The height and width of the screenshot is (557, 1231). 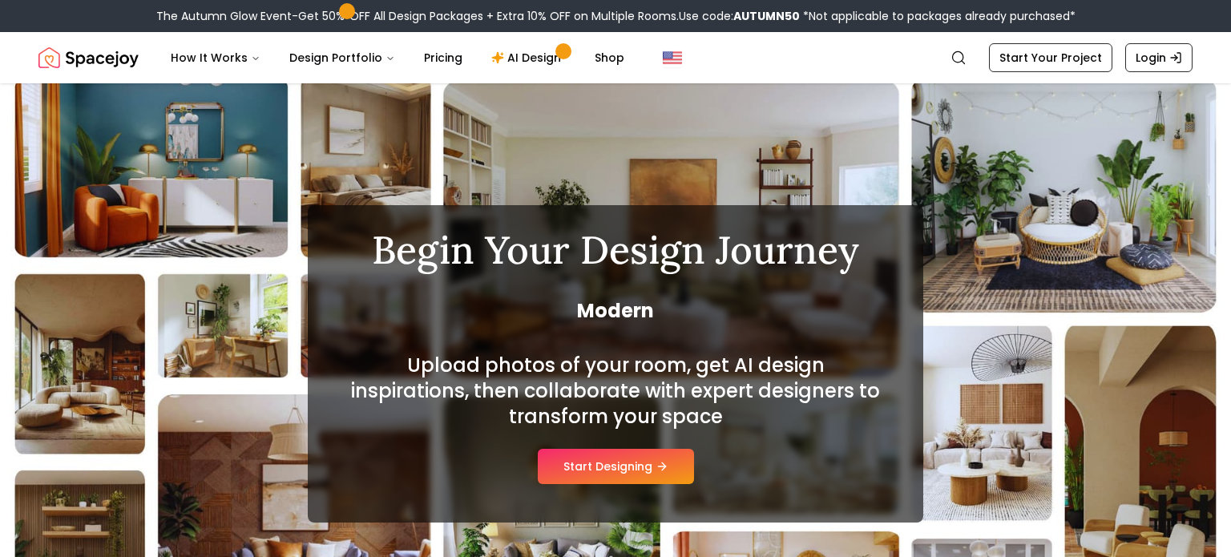 I want to click on a: Spacejoy, so click(x=88, y=58).